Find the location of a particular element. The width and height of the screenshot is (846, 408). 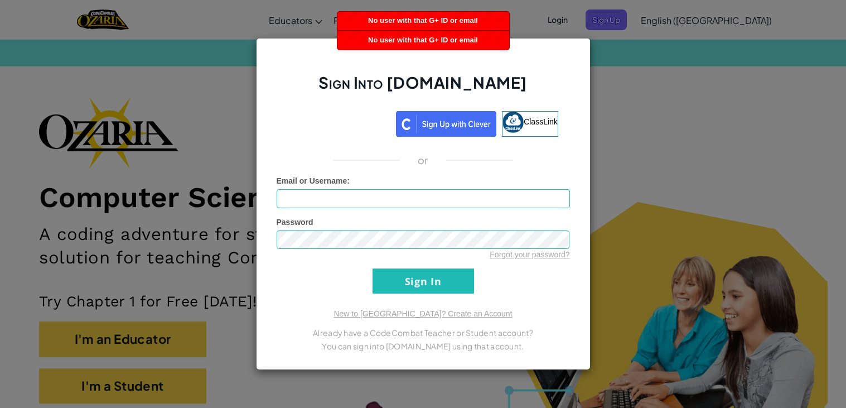

p: Already have a CodeCombat Teacher or Student account? is located at coordinates (423, 332).